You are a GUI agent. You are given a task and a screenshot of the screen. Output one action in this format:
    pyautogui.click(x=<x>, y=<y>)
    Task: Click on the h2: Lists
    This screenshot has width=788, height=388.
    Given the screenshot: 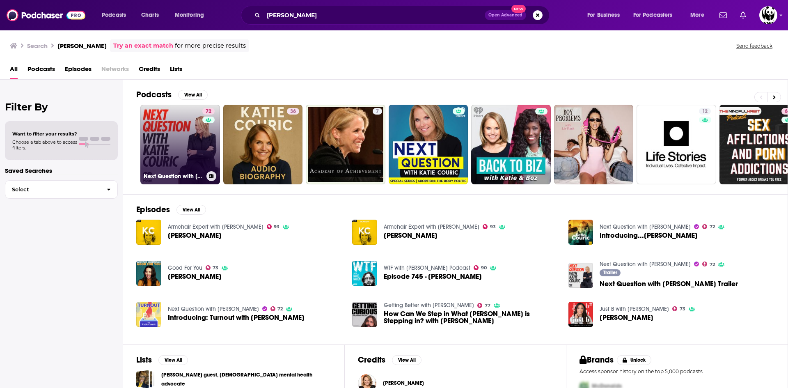 What is the action you would take?
    pyautogui.click(x=144, y=359)
    